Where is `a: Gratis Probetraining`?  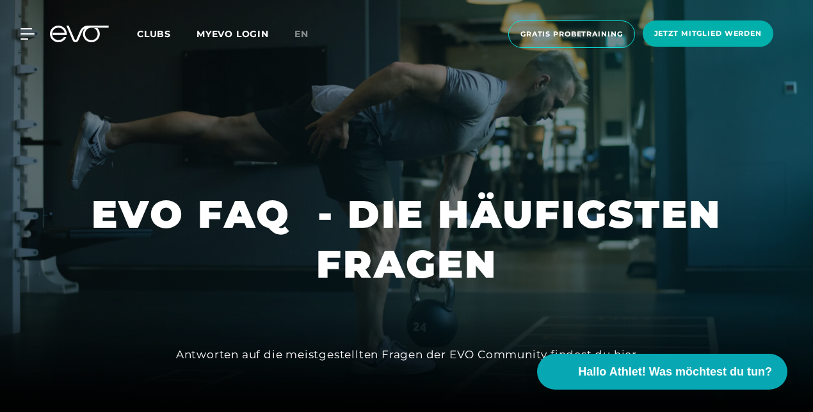
a: Gratis Probetraining is located at coordinates (572, 34).